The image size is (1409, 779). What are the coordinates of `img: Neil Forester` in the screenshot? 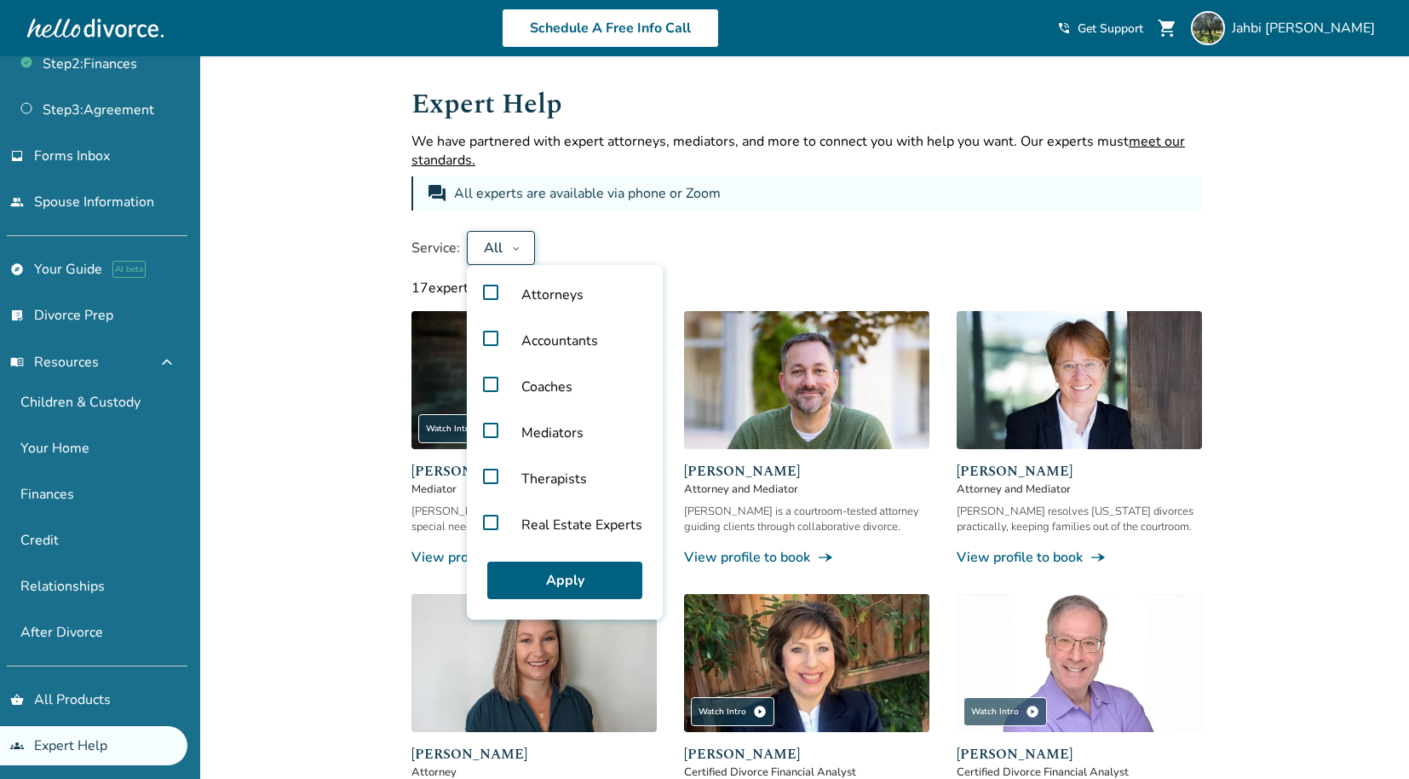 It's located at (807, 380).